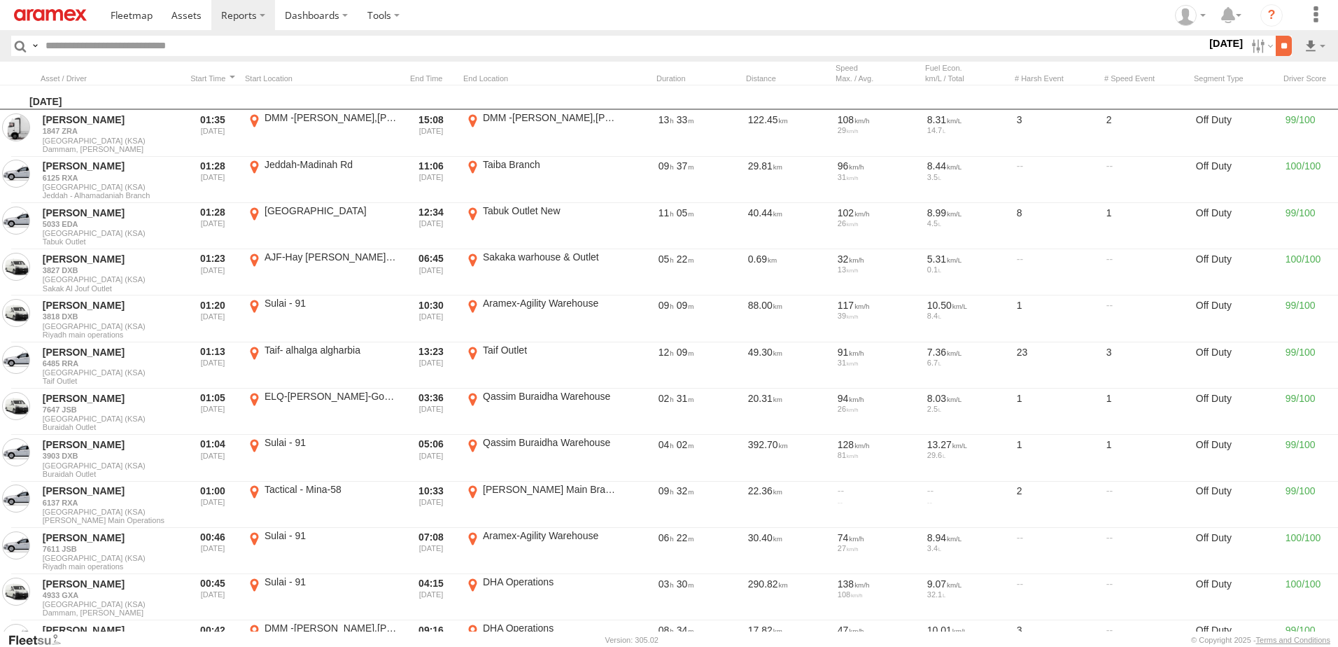 The width and height of the screenshot is (1338, 647). Describe the element at coordinates (549, 257) in the screenshot. I see `div: Sakaka warhouse & Outlet` at that location.